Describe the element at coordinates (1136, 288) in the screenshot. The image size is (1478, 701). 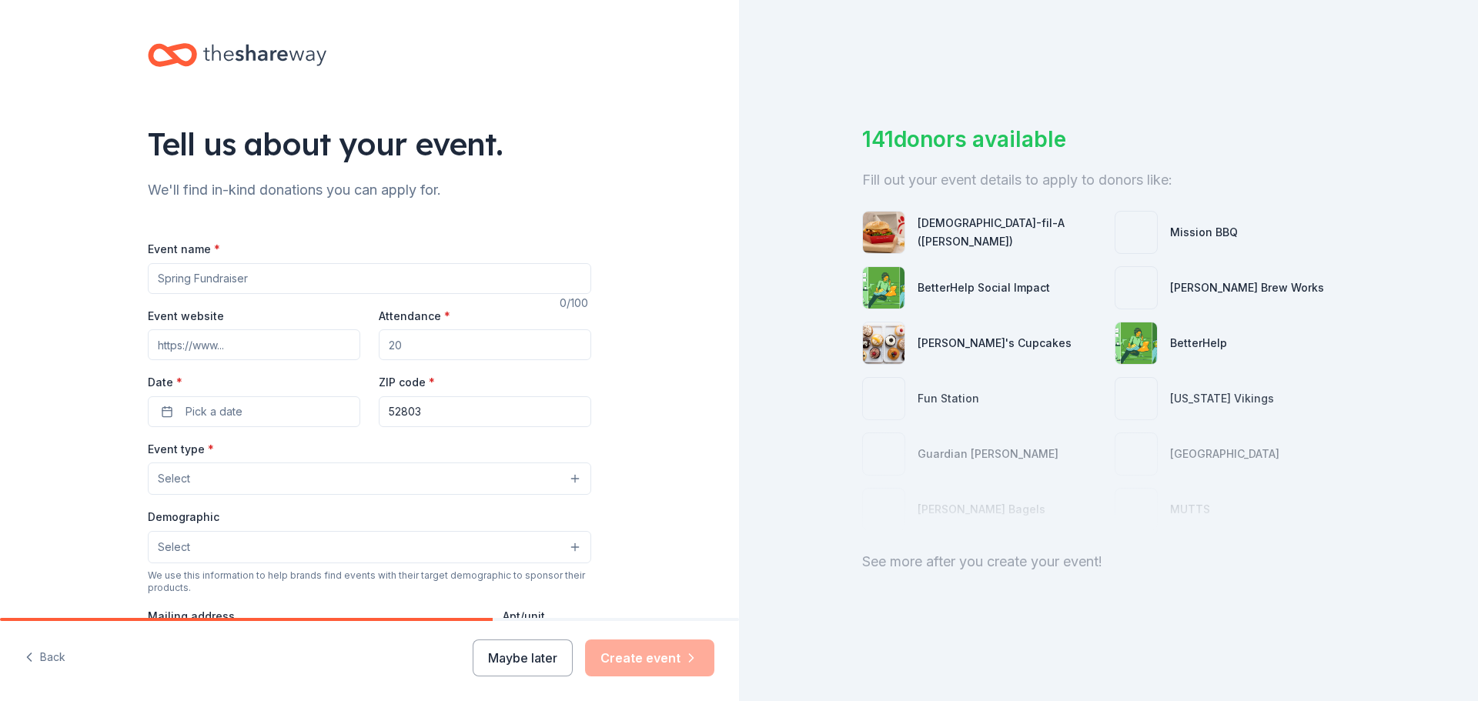
I see `img: photo for Crawford Brew Works` at that location.